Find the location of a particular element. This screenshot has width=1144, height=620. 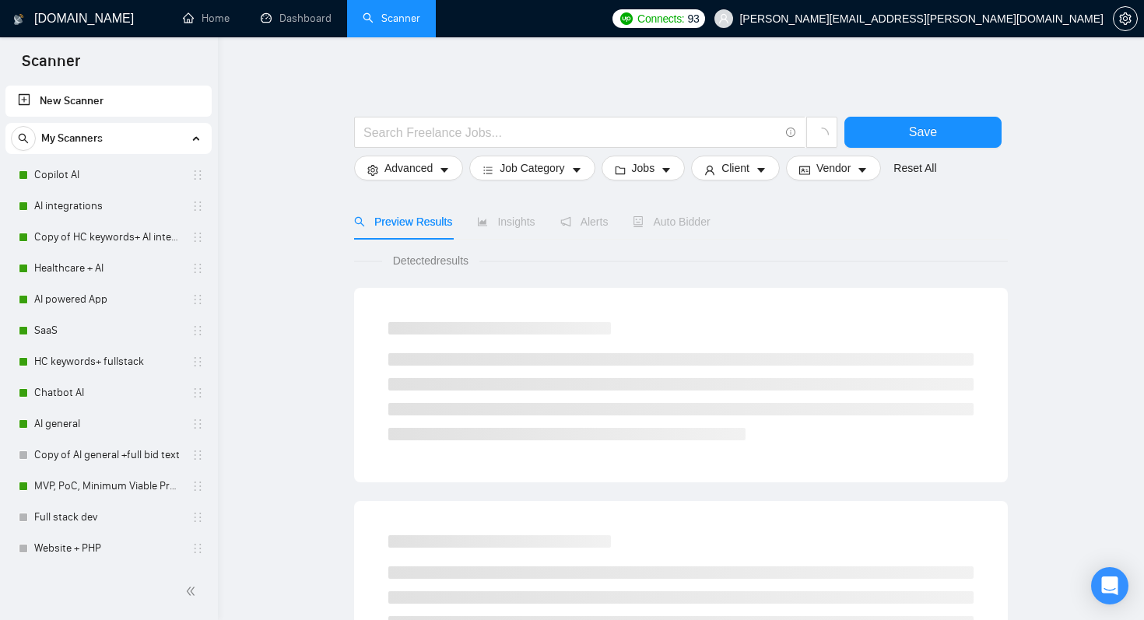

span: double-left is located at coordinates (193, 591).